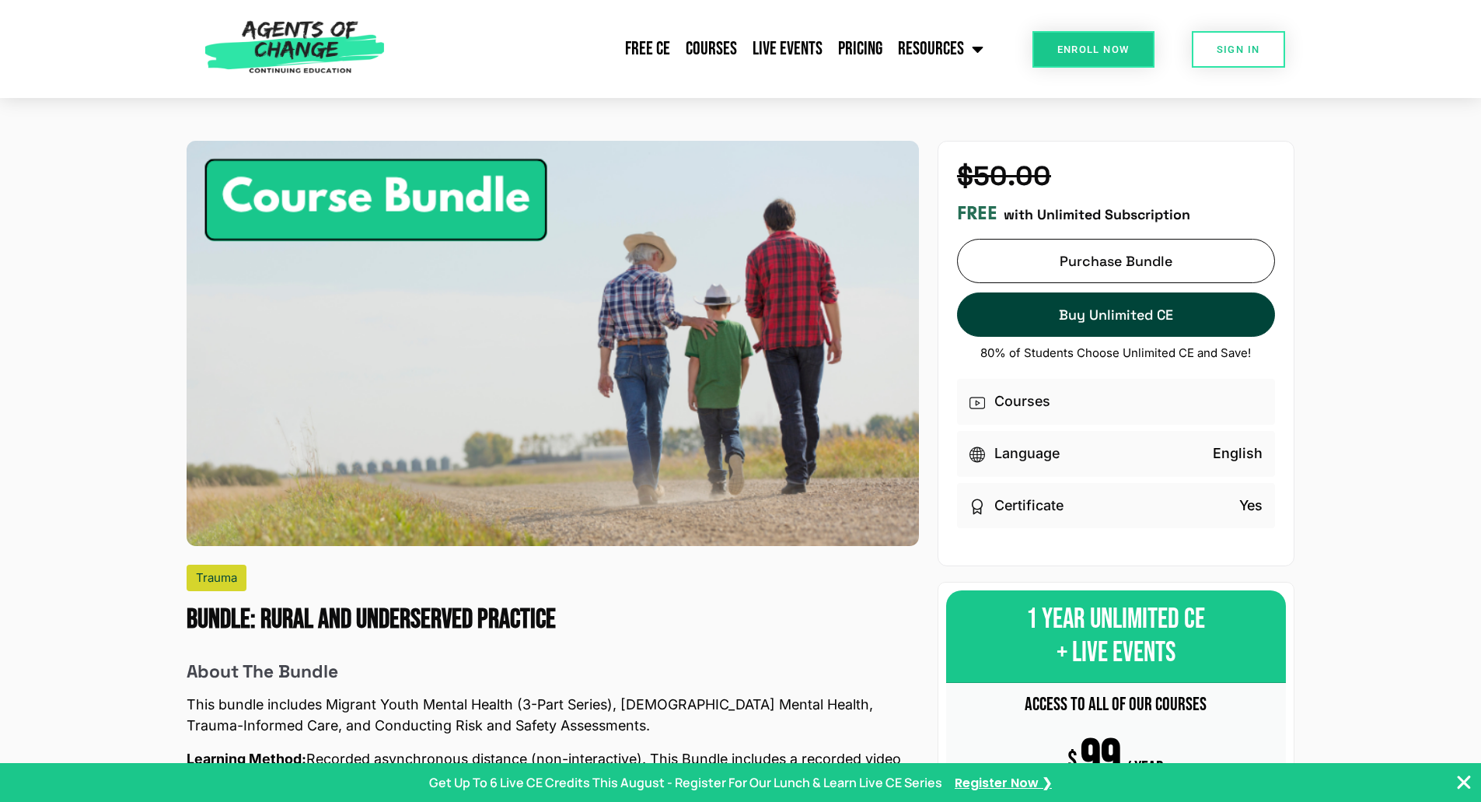 Image resolution: width=1481 pixels, height=802 pixels. What do you see at coordinates (711, 49) in the screenshot?
I see `a: Courses` at bounding box center [711, 49].